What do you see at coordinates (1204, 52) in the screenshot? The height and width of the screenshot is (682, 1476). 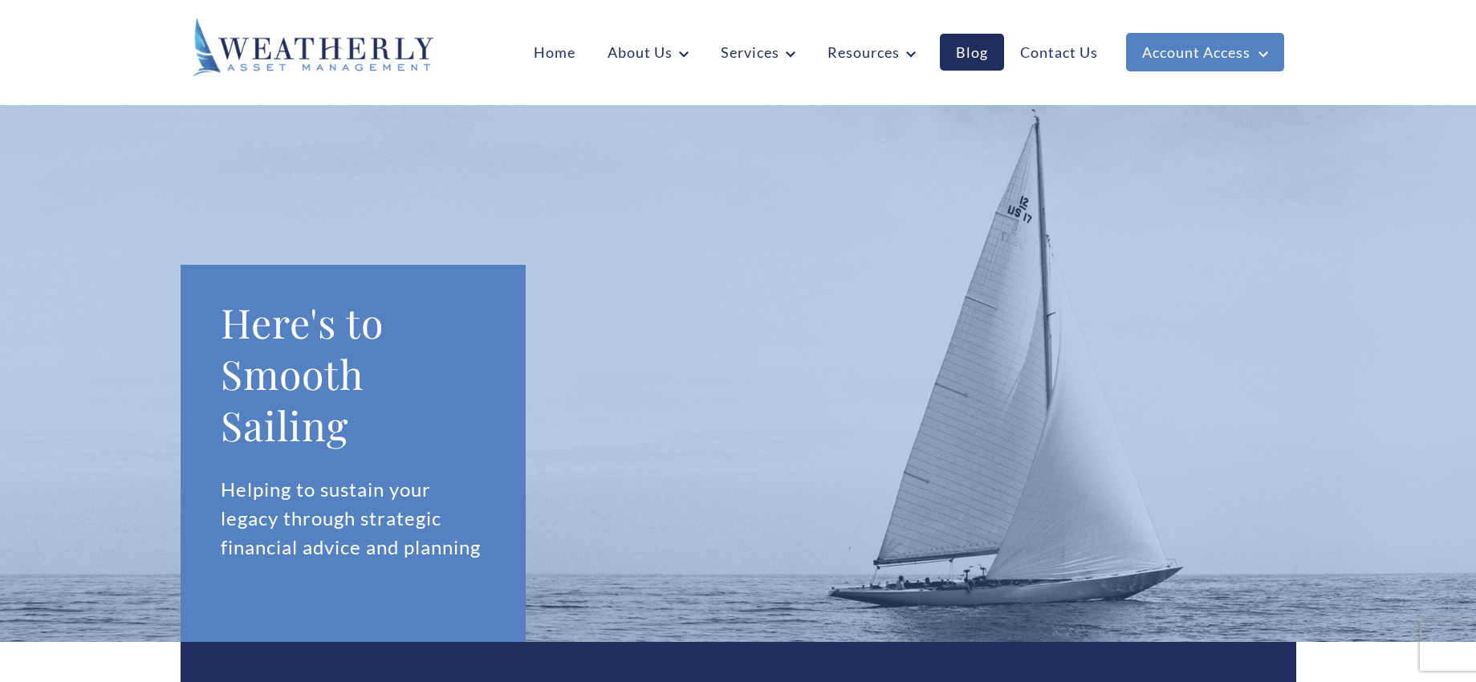 I see `a: Account Access` at bounding box center [1204, 52].